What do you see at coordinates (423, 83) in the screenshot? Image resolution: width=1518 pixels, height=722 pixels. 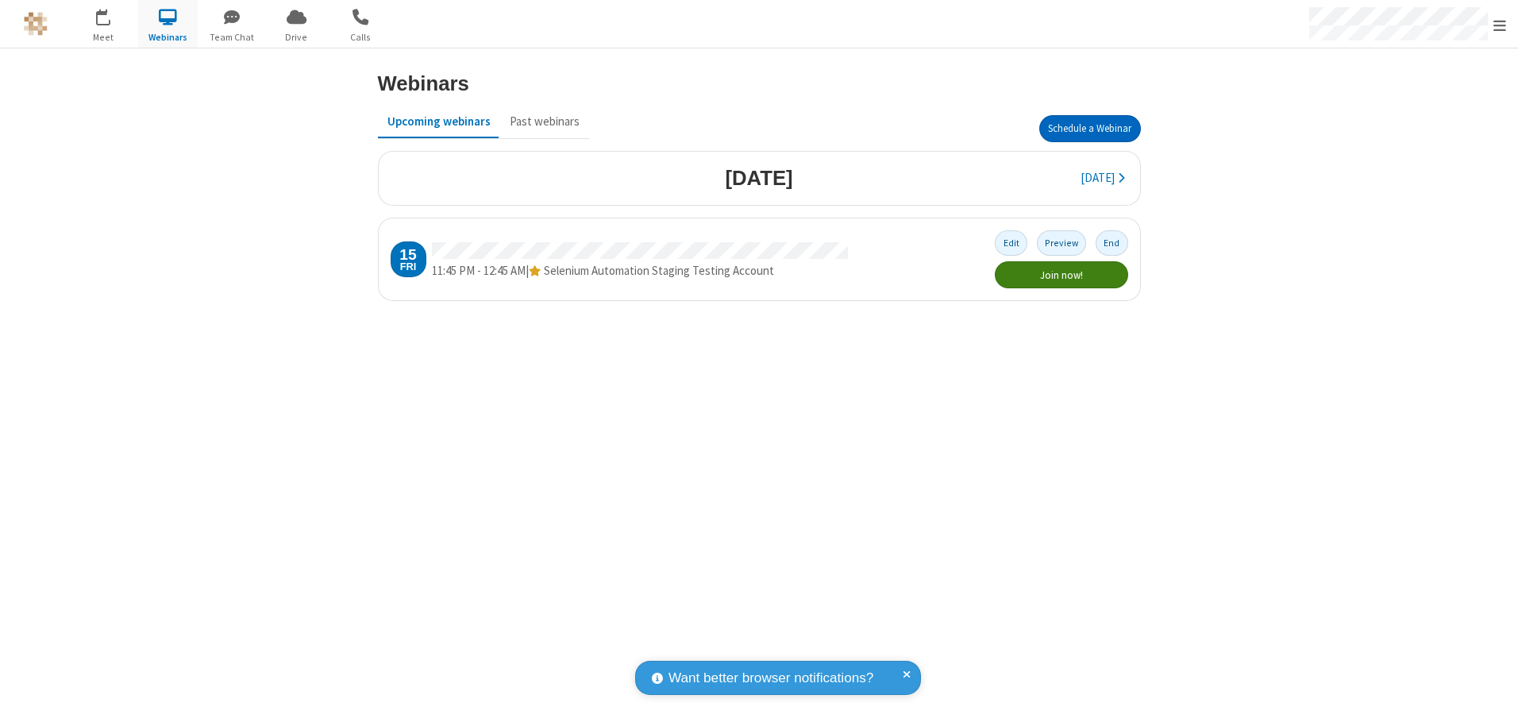 I see `h3: Webinars` at bounding box center [423, 83].